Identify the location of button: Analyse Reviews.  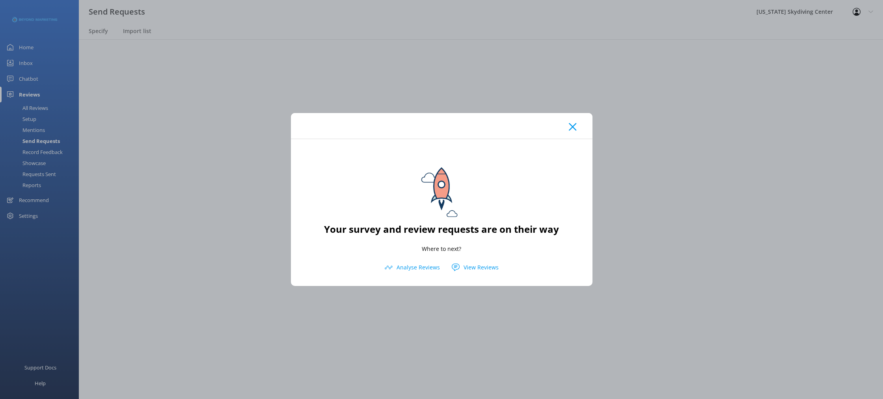
(412, 268).